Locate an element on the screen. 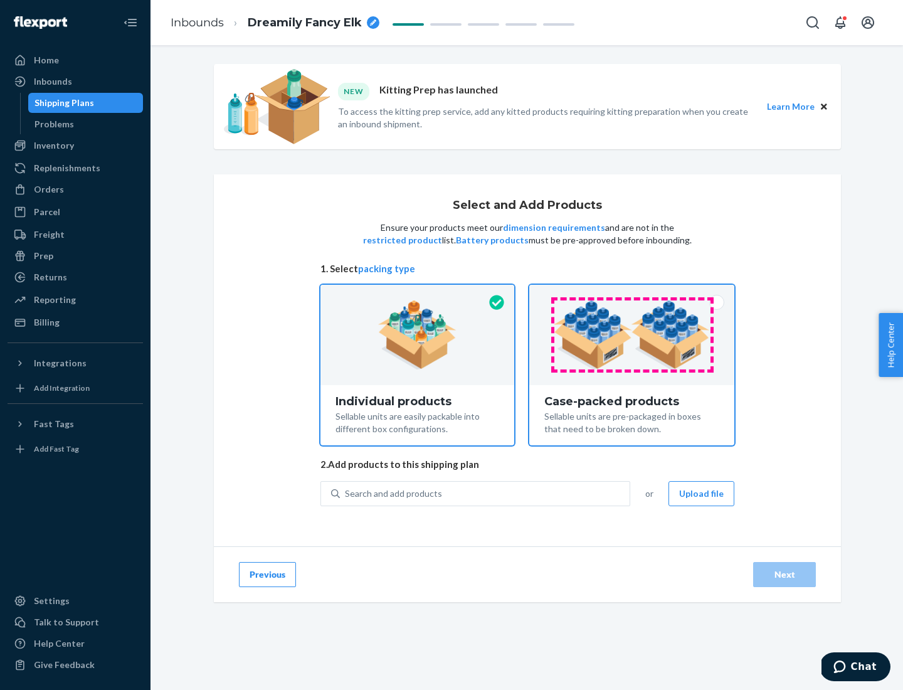 Image resolution: width=903 pixels, height=690 pixels. a: Prep is located at coordinates (75, 256).